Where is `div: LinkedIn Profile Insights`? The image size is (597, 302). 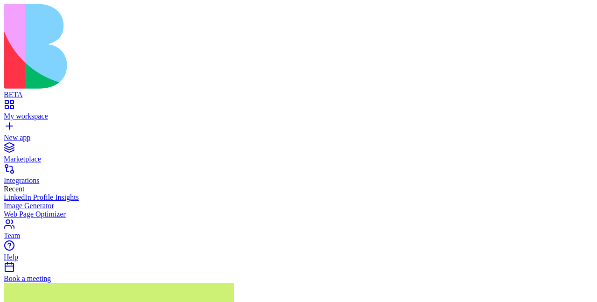
div: LinkedIn Profile Insights is located at coordinates (298, 197).